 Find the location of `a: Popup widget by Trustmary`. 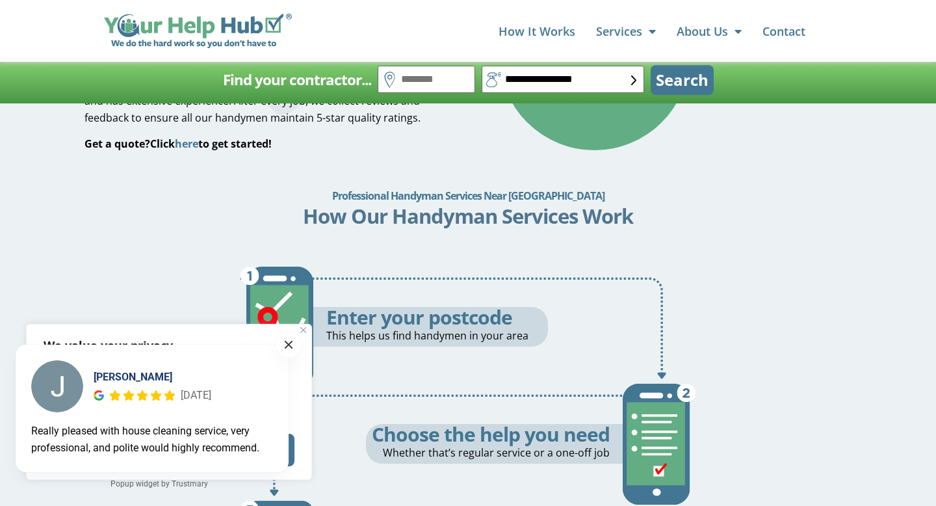

a: Popup widget by Trustmary is located at coordinates (159, 484).